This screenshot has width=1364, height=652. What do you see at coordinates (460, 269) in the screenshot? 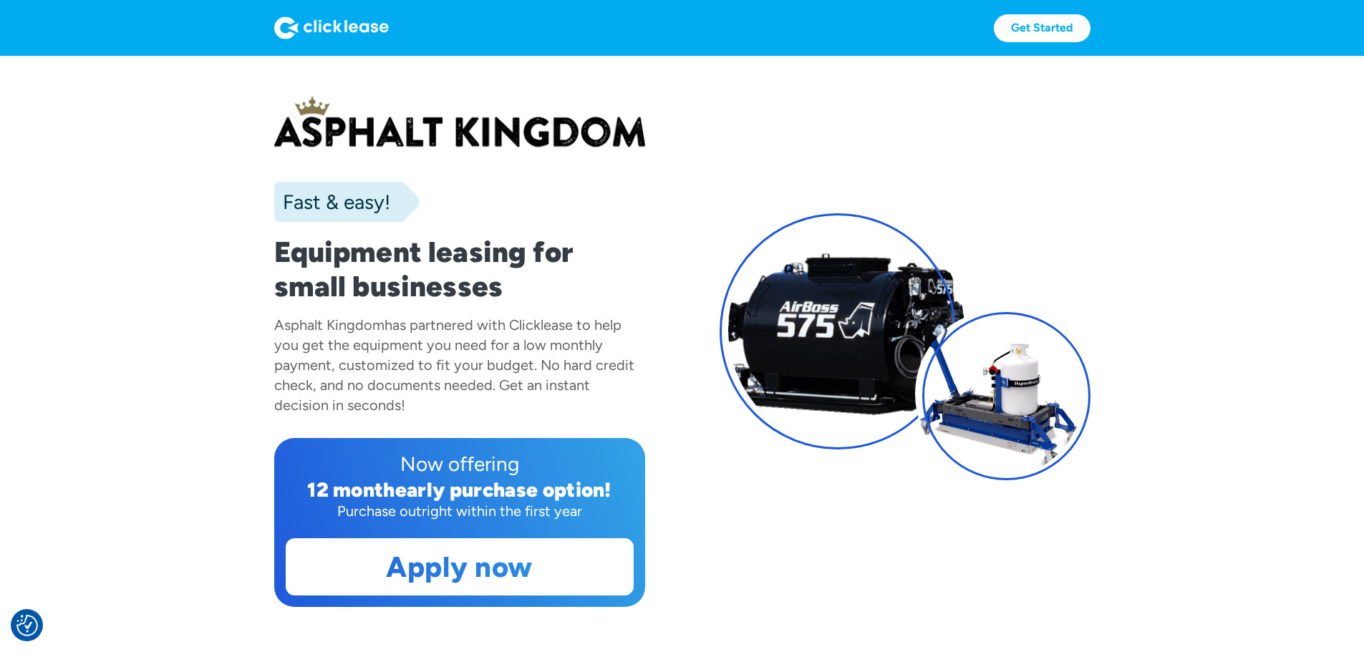
I see `h1: Equipment leasing for small businesses` at bounding box center [460, 269].